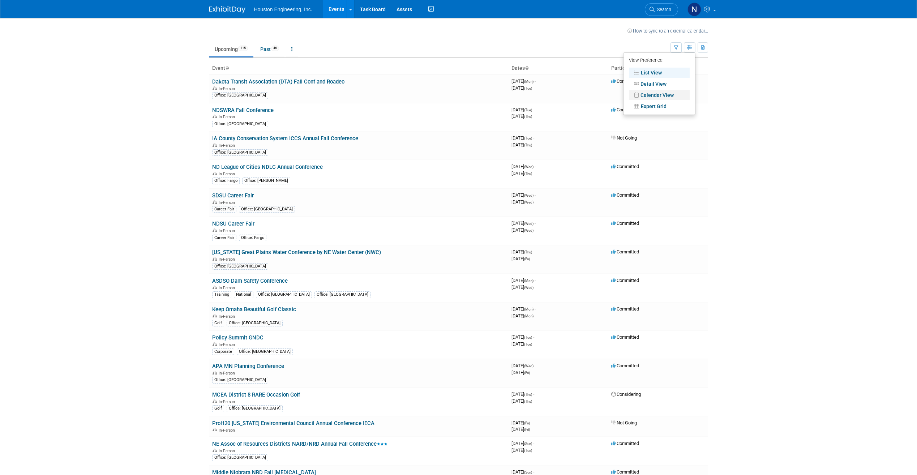 The width and height of the screenshot is (917, 475). What do you see at coordinates (227, 68) in the screenshot?
I see `a: Sort by Event Name` at bounding box center [227, 68].